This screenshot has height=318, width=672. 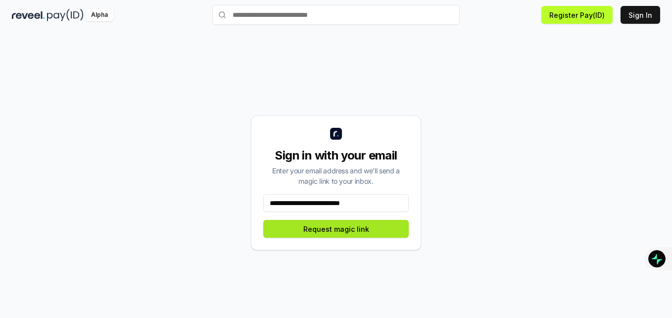 What do you see at coordinates (65, 15) in the screenshot?
I see `img: pay_id` at bounding box center [65, 15].